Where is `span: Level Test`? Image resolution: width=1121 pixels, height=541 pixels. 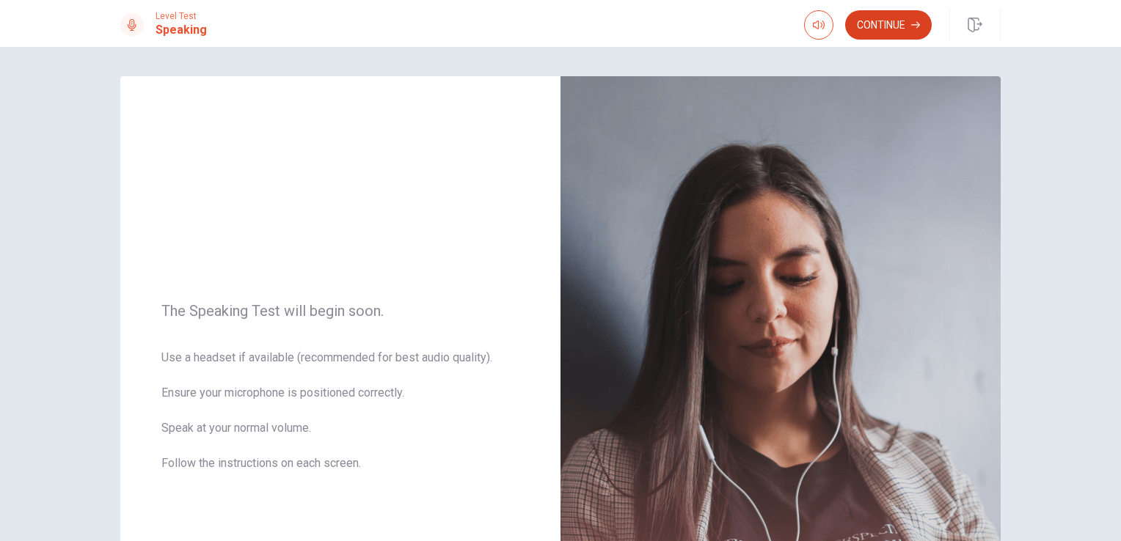
span: Level Test is located at coordinates (181, 16).